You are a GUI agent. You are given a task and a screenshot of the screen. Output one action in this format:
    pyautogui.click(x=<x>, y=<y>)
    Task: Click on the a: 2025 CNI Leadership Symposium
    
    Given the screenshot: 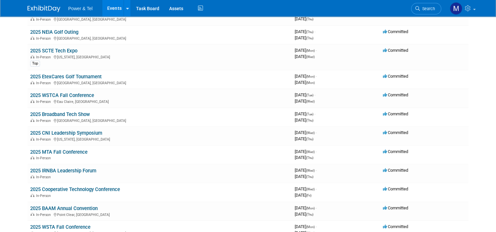 What is the action you would take?
    pyautogui.click(x=66, y=133)
    